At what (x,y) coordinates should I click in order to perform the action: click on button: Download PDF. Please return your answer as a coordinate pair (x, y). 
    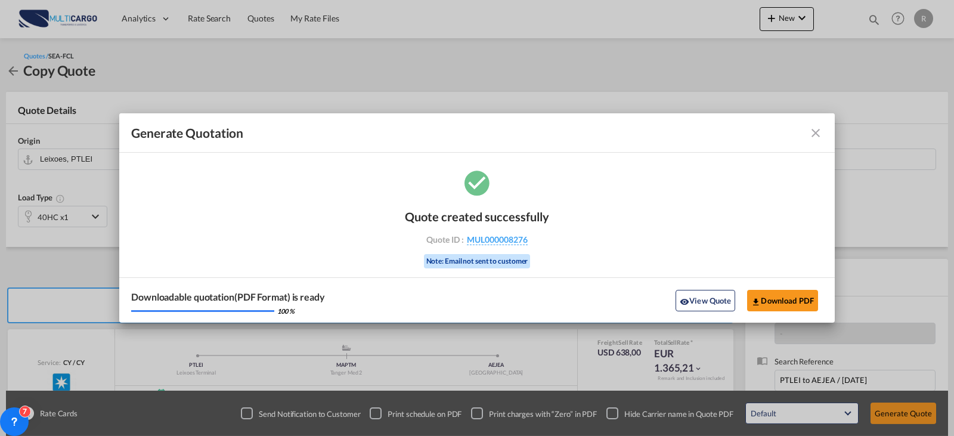
    Looking at the image, I should click on (782, 301).